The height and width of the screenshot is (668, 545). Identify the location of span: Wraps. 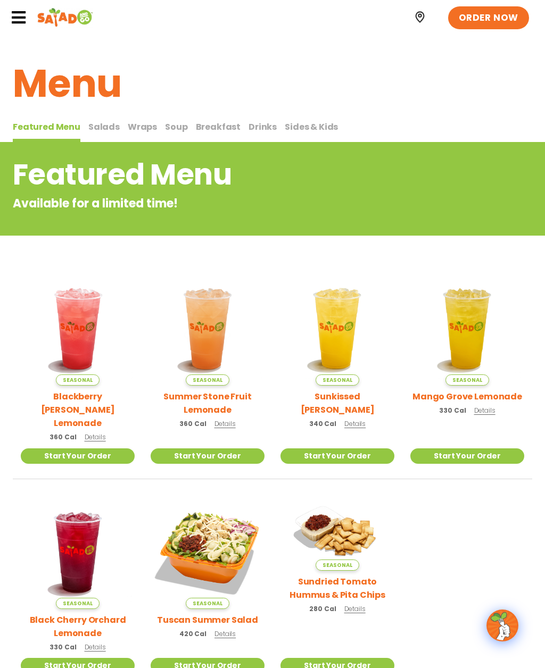
(142, 127).